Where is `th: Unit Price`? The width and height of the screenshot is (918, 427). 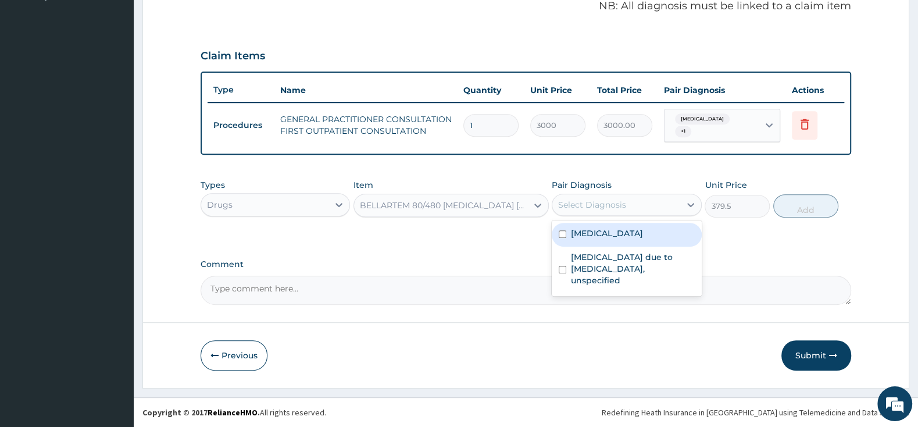 th: Unit Price is located at coordinates (558, 90).